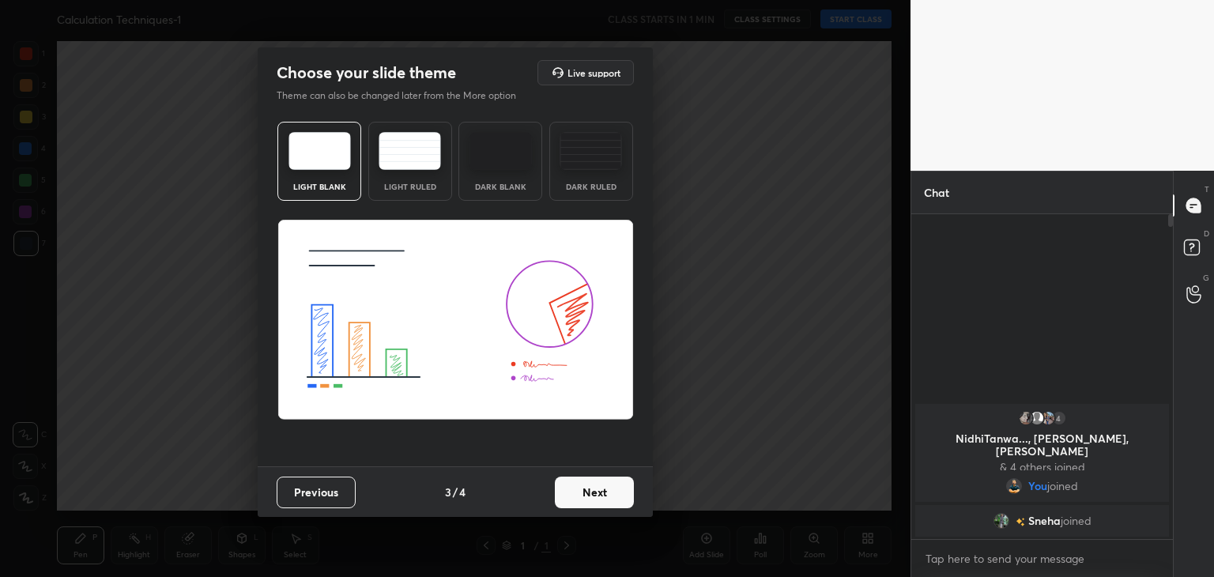 The image size is (1214, 577). I want to click on button: Previous, so click(316, 493).